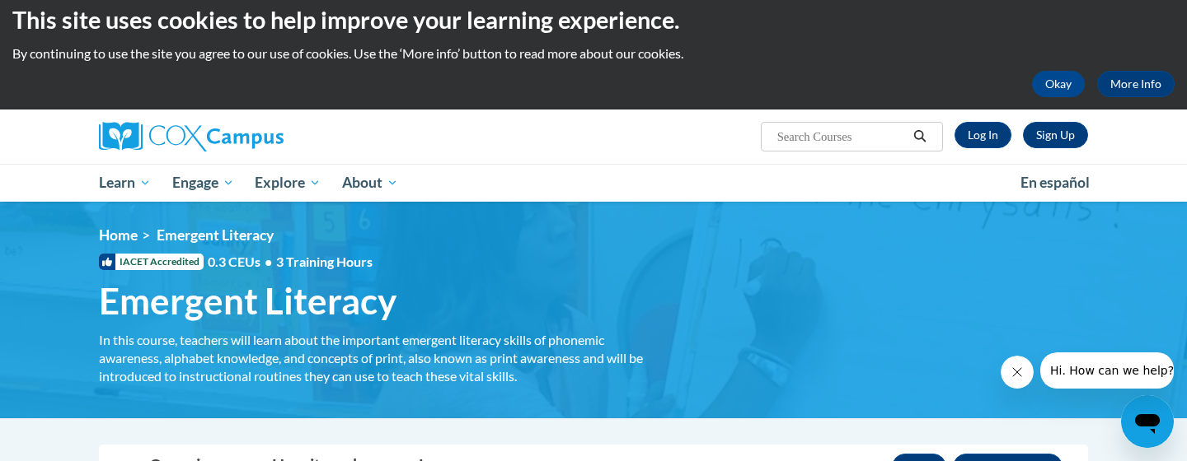  I want to click on button: Search, so click(920, 137).